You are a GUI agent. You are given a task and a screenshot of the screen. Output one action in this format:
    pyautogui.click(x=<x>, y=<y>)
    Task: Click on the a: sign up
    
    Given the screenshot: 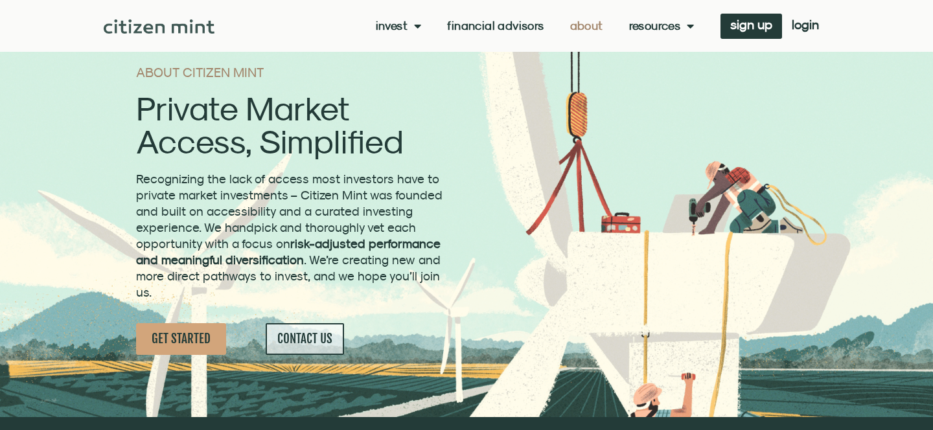 What is the action you would take?
    pyautogui.click(x=751, y=26)
    